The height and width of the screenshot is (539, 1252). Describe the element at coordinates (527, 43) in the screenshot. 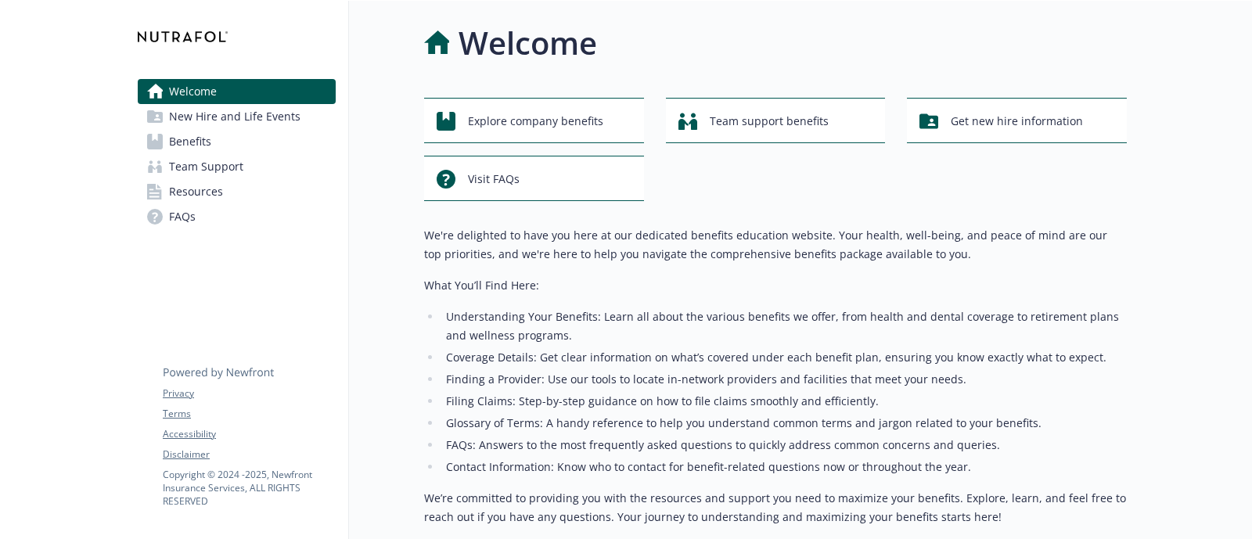

I see `h1: Welcome` at that location.